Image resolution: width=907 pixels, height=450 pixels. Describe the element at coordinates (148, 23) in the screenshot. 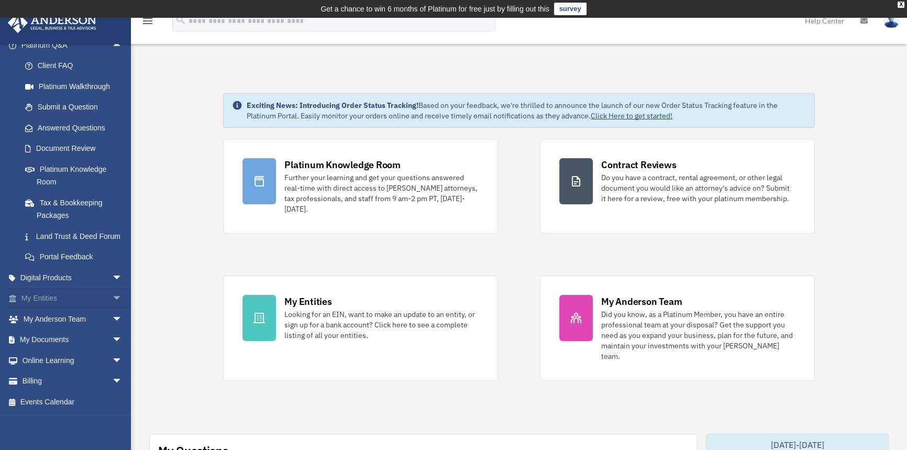

I see `a: menu` at that location.